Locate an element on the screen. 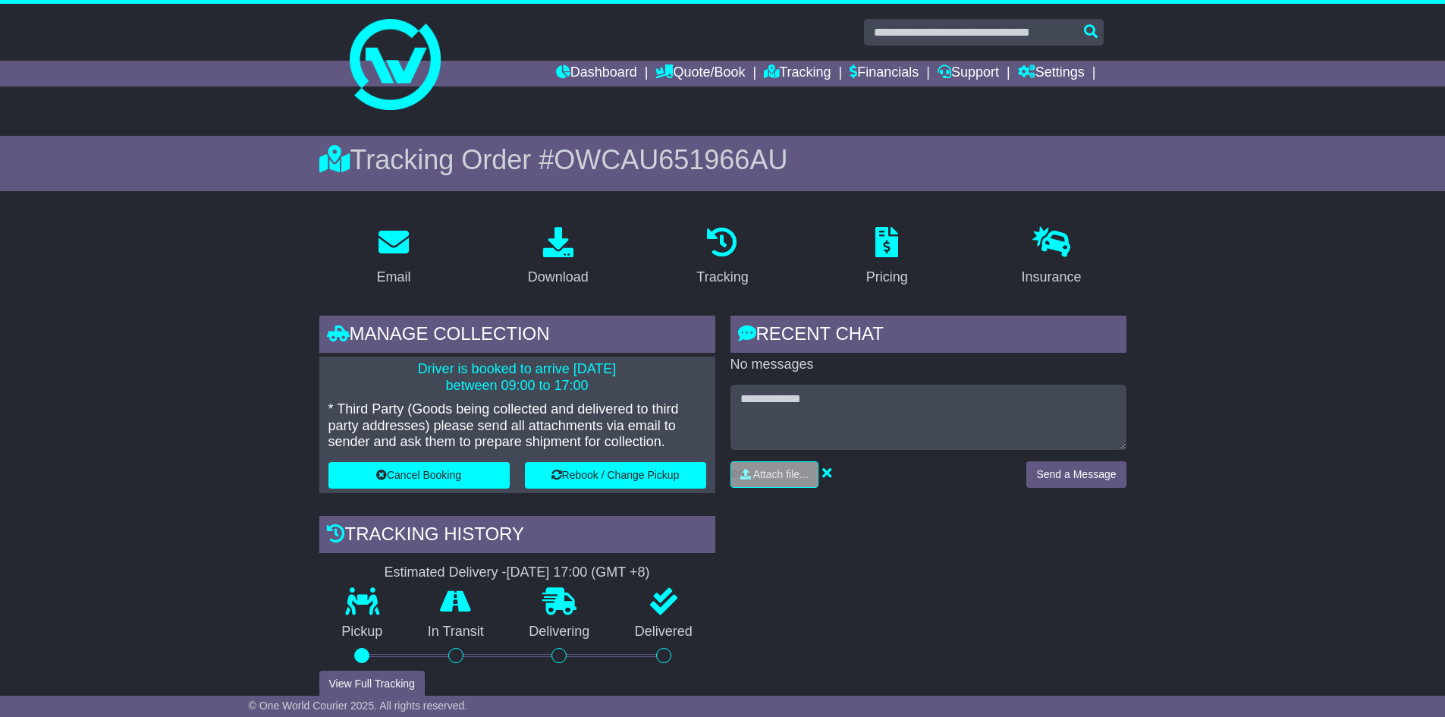 Image resolution: width=1445 pixels, height=717 pixels. div: Pricing is located at coordinates (886, 277).